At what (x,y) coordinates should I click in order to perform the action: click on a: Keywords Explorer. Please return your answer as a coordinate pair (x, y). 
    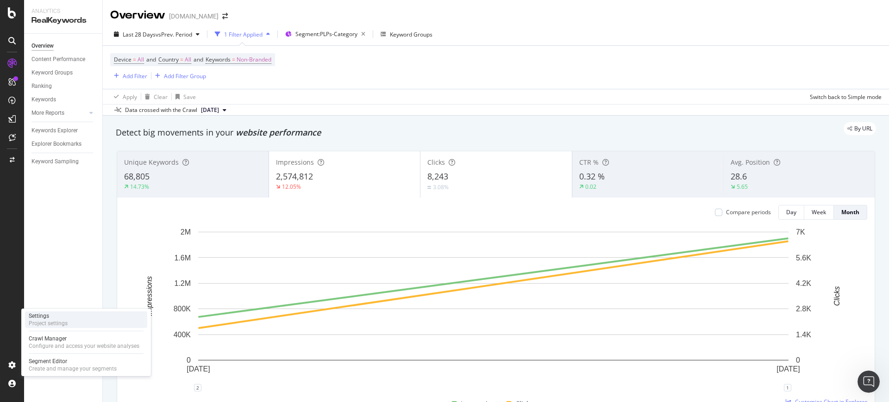
    Looking at the image, I should click on (63, 131).